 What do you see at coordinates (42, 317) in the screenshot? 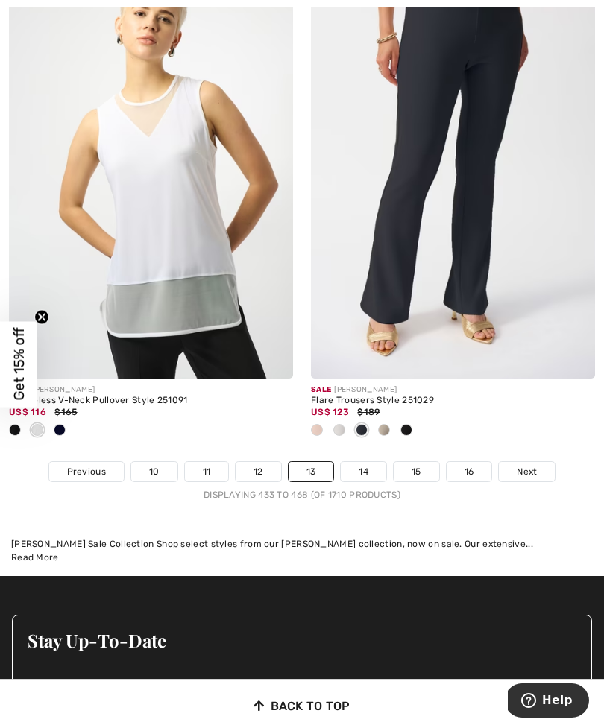
I see `button: Close teaser` at bounding box center [42, 317].